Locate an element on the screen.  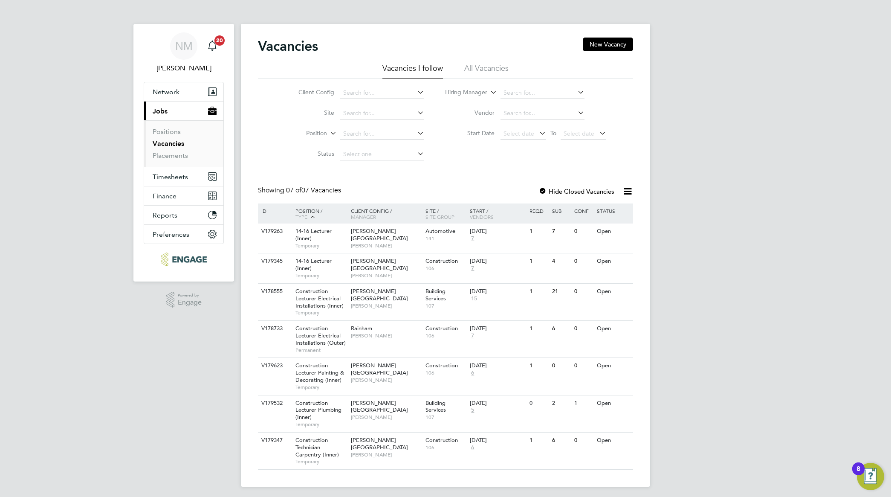
div: V179347 is located at coordinates (274, 440).